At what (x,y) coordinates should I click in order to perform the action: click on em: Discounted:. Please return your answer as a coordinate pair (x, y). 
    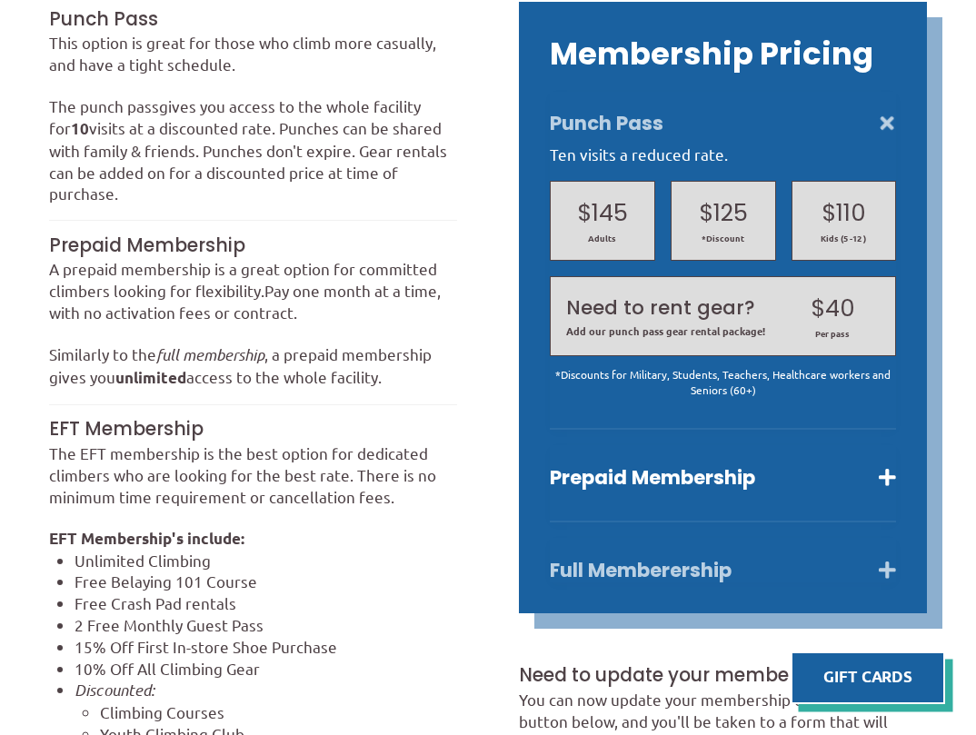
    Looking at the image, I should click on (114, 690).